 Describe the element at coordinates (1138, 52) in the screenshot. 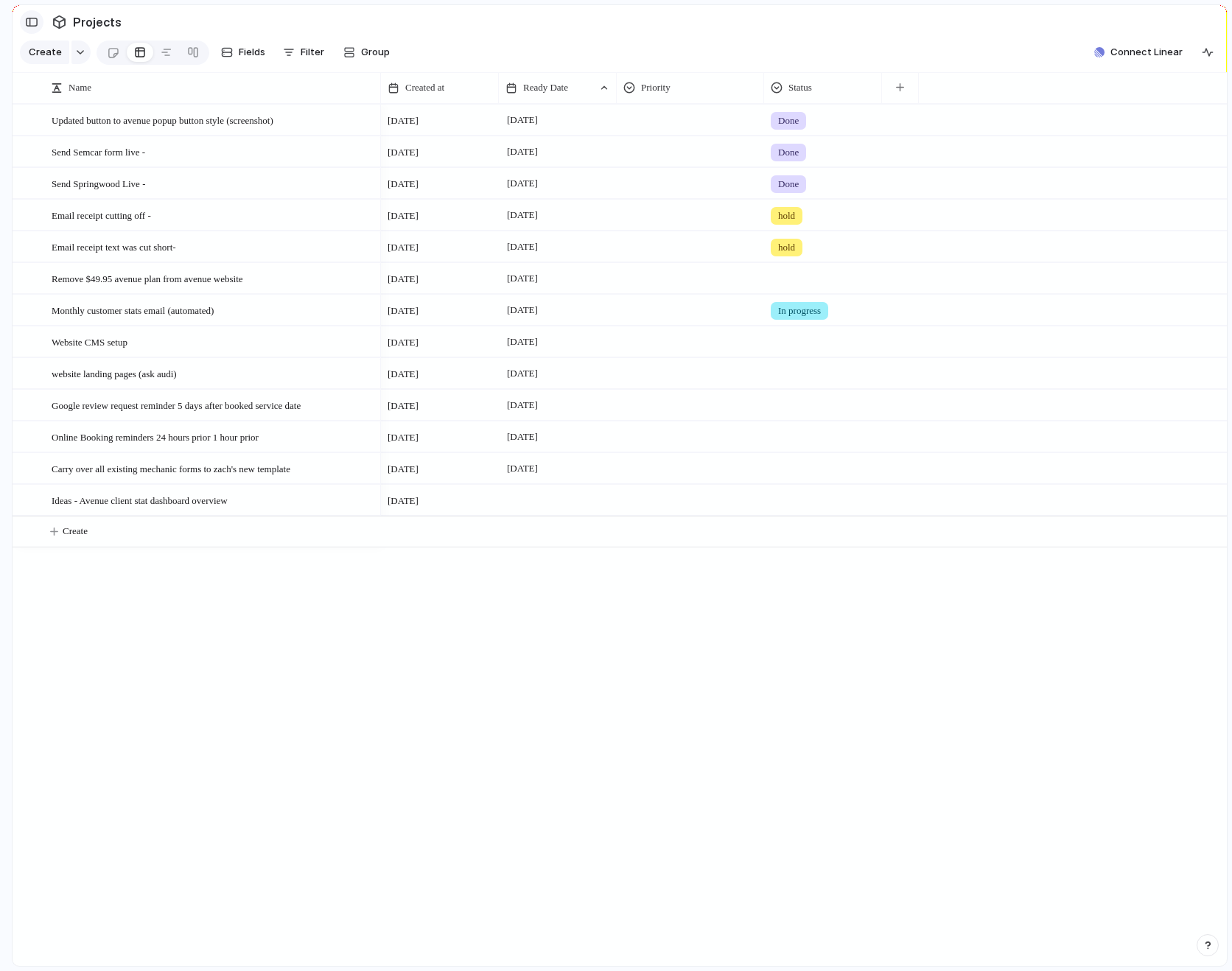

I see `button: Connect Linear` at that location.